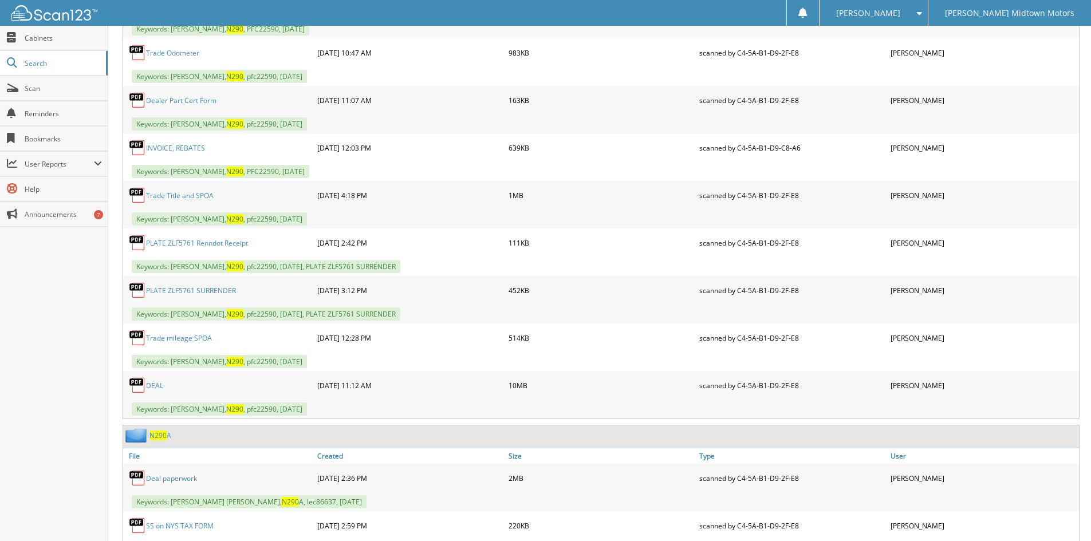  Describe the element at coordinates (983, 456) in the screenshot. I see `a: User` at that location.